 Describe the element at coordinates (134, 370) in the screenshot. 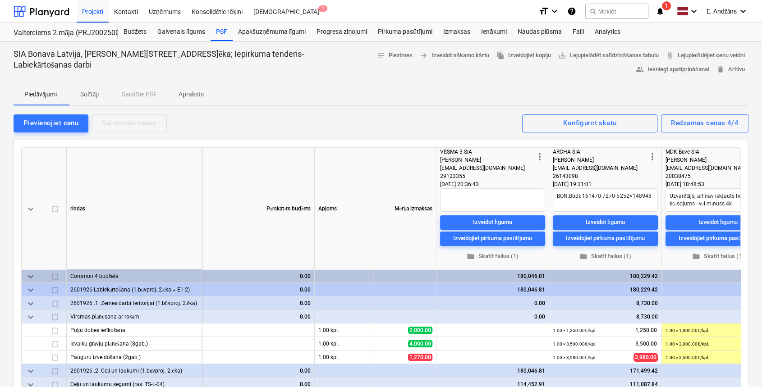

I see `div: 2601926 .2. Ceļi un laukumi (1.būvproj. 2.ēka)` at that location.